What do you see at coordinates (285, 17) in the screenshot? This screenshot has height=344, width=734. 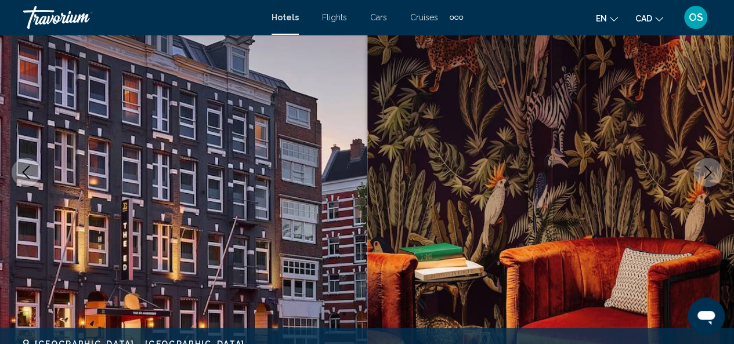 I see `a: Hotels` at bounding box center [285, 17].